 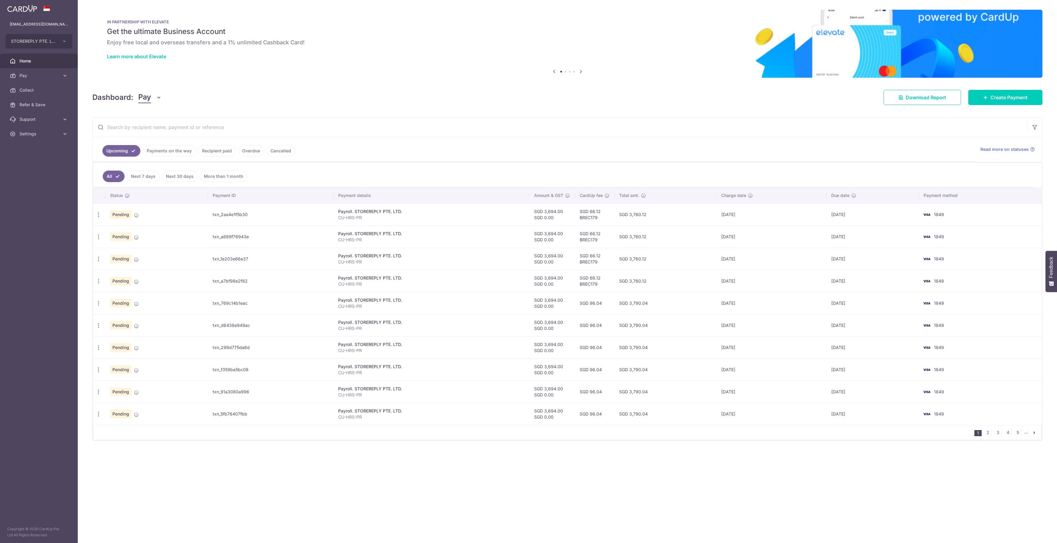 What do you see at coordinates (224, 176) in the screenshot?
I see `a: More than 1 month` at bounding box center [224, 176].